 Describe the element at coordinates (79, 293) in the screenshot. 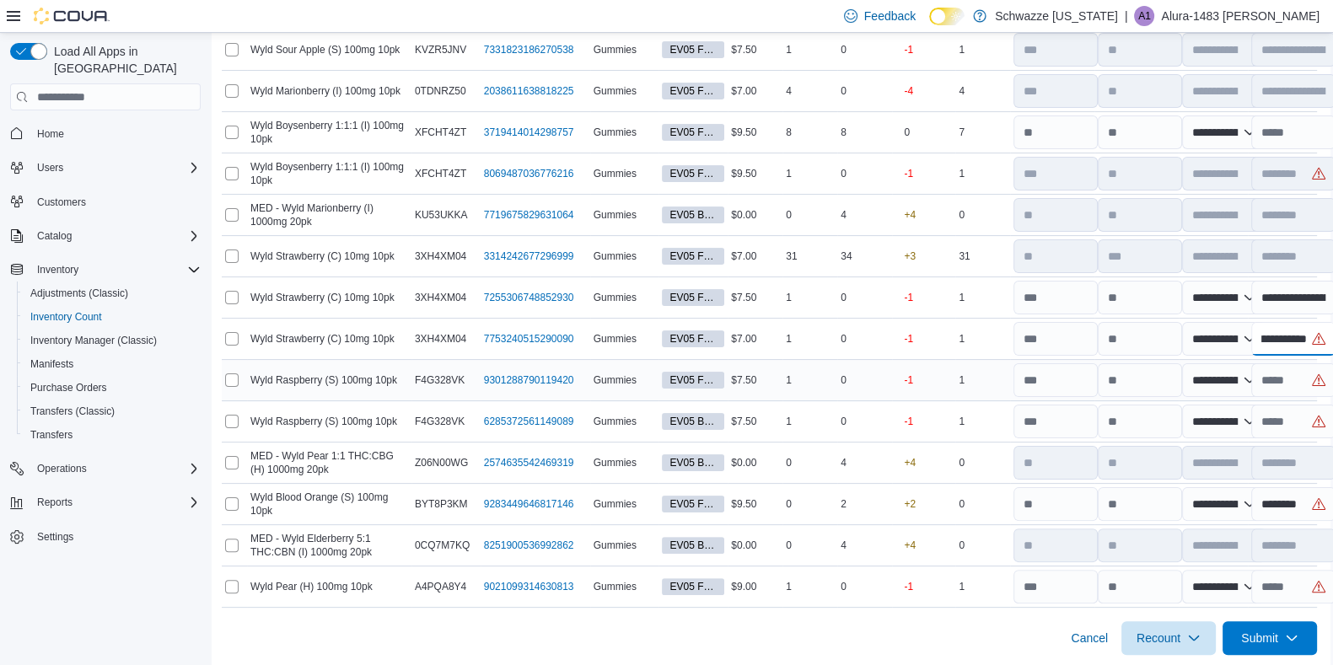

I see `a: Adjustments (Classic)` at that location.